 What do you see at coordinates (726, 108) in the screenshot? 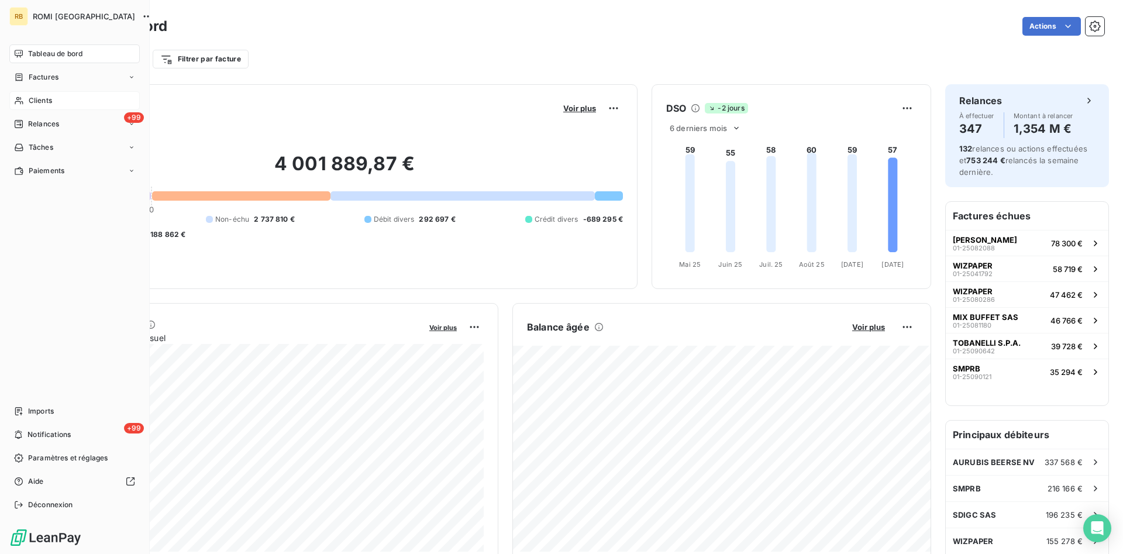
I see `span: -2 jours` at bounding box center [726, 108].